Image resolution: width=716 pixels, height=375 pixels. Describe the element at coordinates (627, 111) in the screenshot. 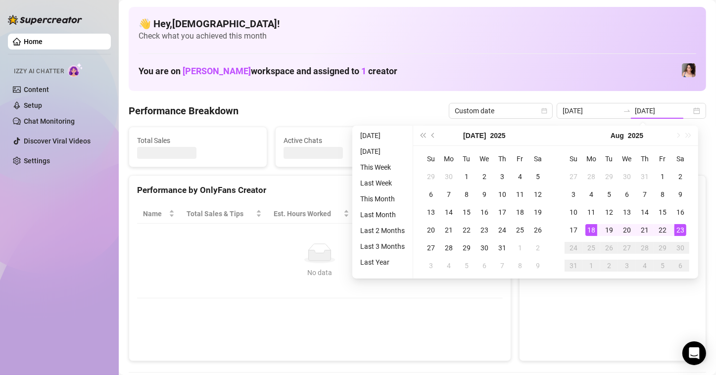

I see `span: to` at that location.